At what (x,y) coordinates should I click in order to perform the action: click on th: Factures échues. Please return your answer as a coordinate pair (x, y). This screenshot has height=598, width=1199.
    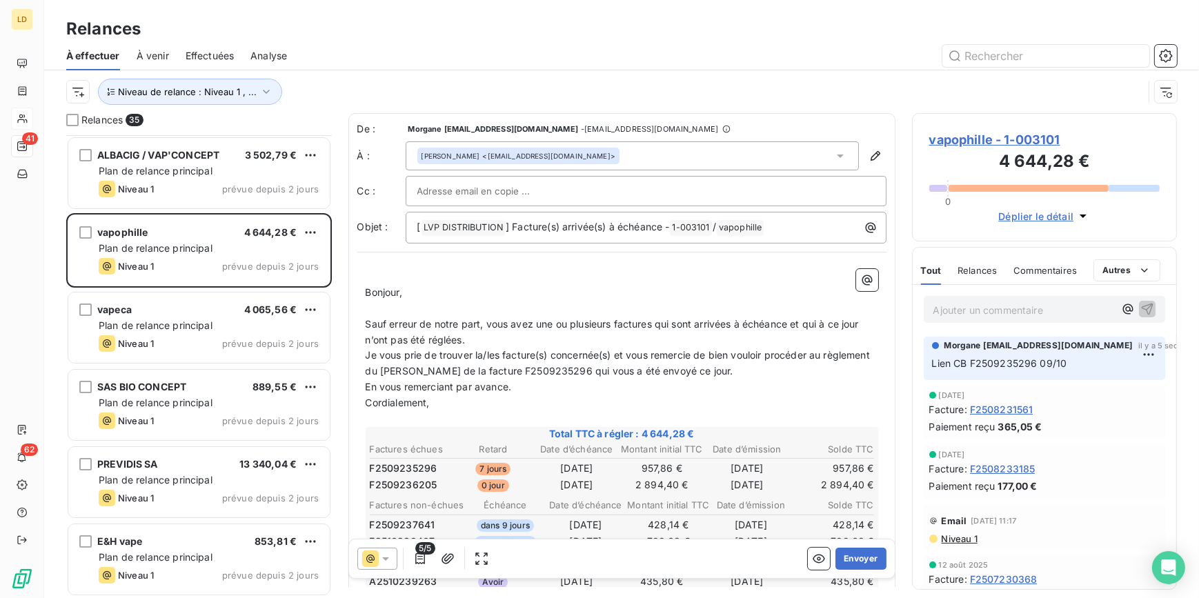
    Looking at the image, I should click on (410, 449).